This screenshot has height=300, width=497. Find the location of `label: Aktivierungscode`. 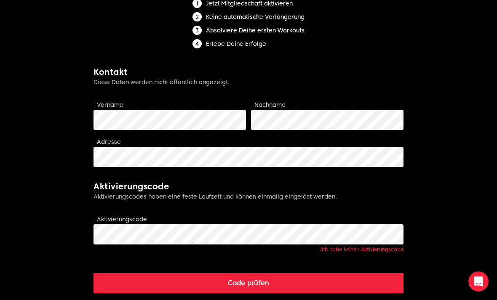

label: Aktivierungscode is located at coordinates (122, 219).